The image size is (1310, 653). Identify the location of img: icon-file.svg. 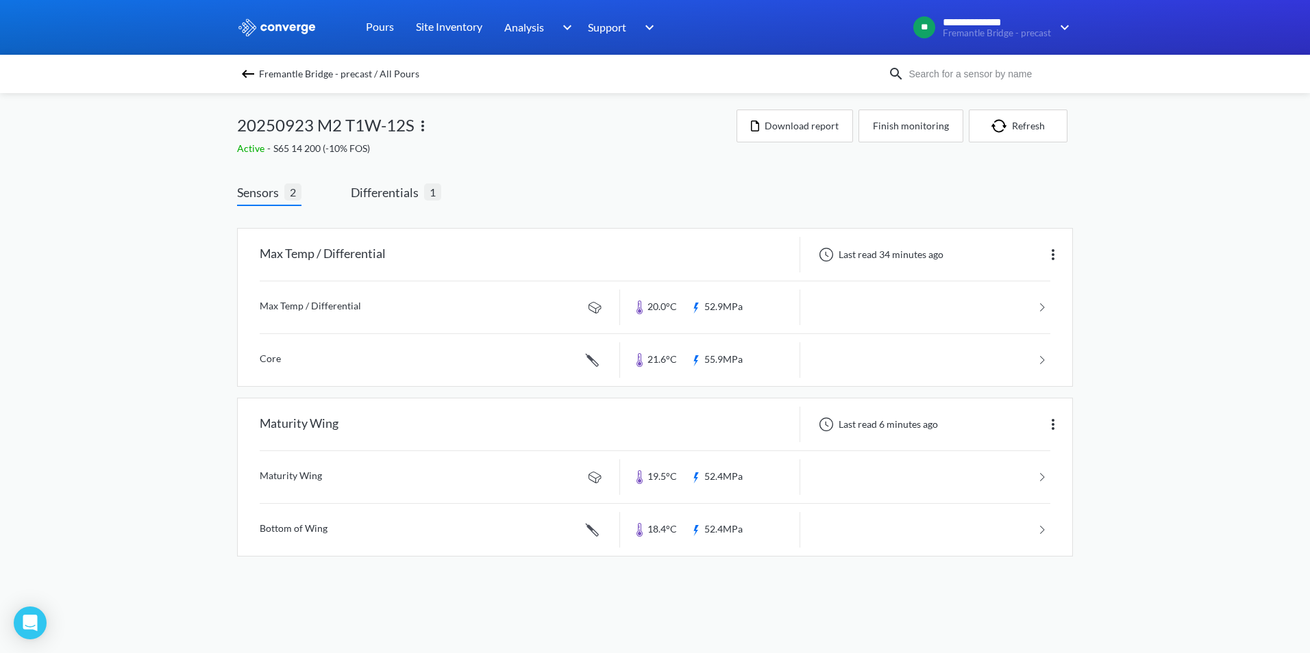
(755, 126).